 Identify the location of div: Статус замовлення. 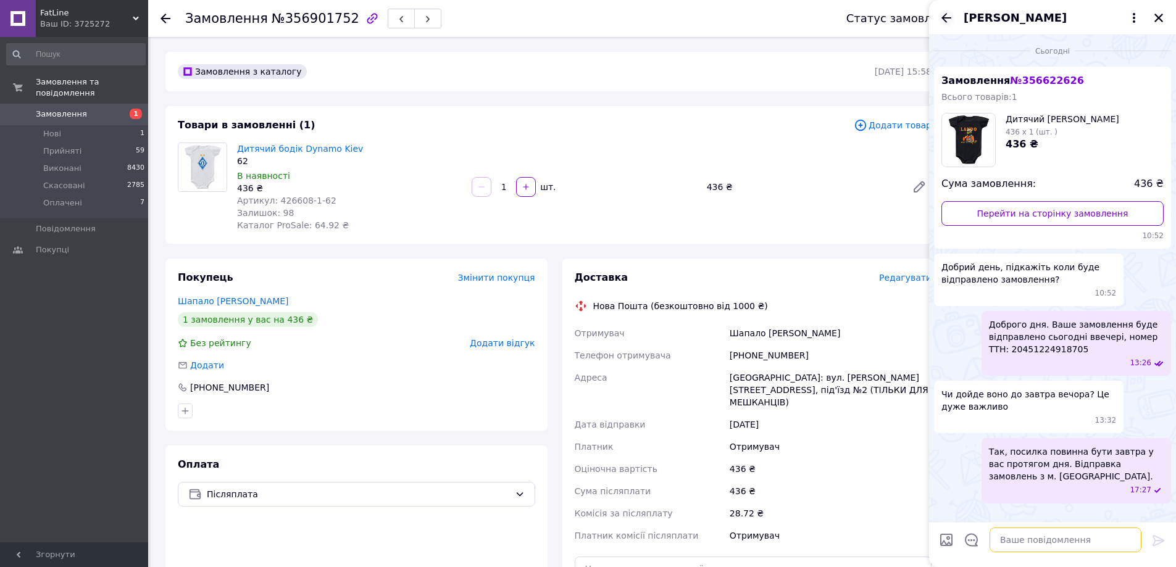
(903, 19).